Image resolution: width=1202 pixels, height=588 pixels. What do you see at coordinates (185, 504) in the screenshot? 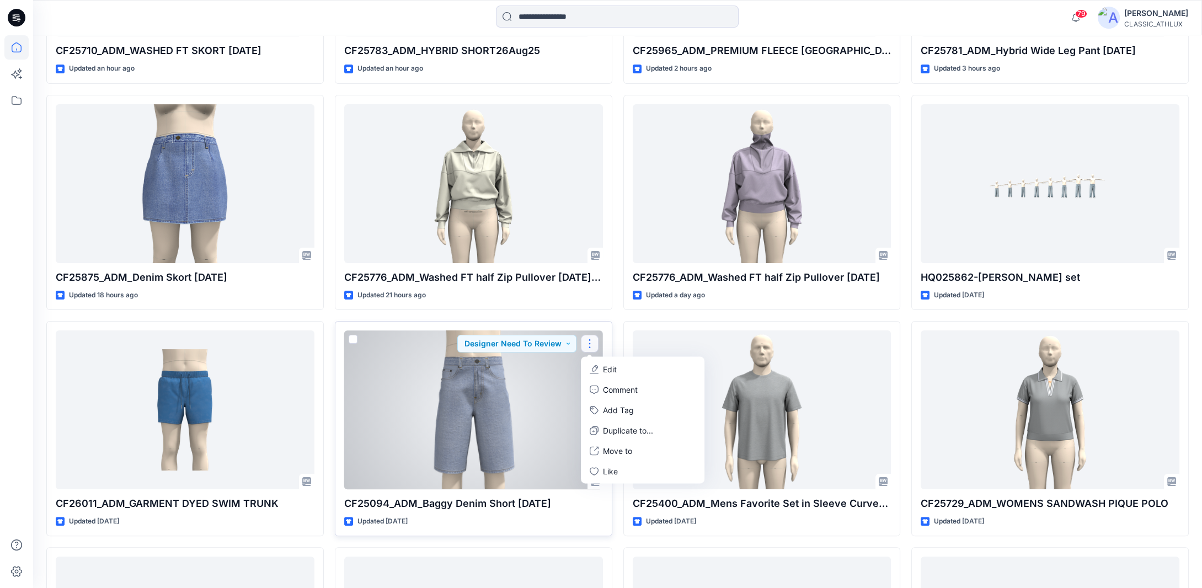
I see `p: CF26011_ADM_GARMENT DYED SWIM TRUNK` at bounding box center [185, 504].